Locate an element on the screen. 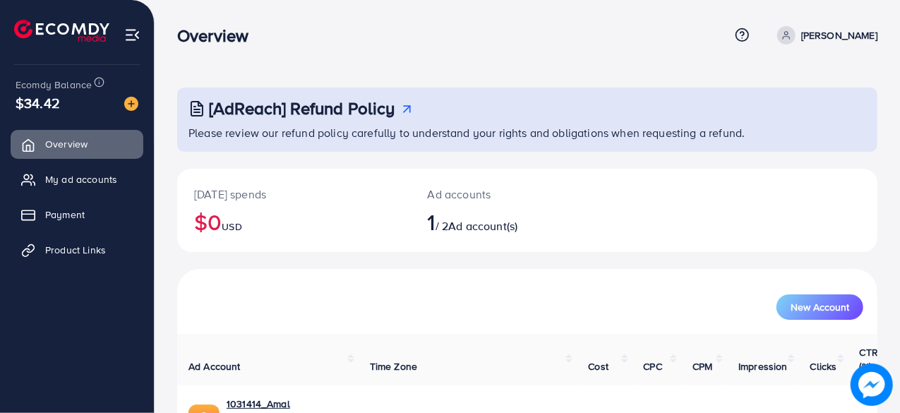 This screenshot has height=413, width=900. span: Overview is located at coordinates (66, 144).